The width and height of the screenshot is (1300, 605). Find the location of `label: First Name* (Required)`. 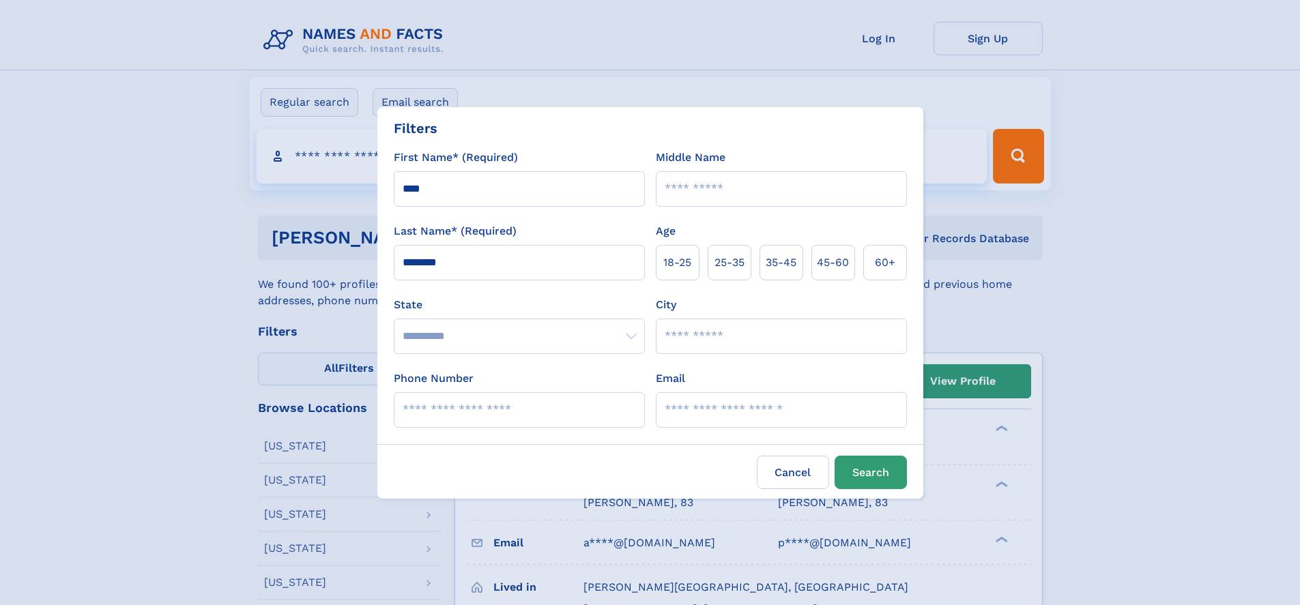

label: First Name* (Required) is located at coordinates (456, 158).